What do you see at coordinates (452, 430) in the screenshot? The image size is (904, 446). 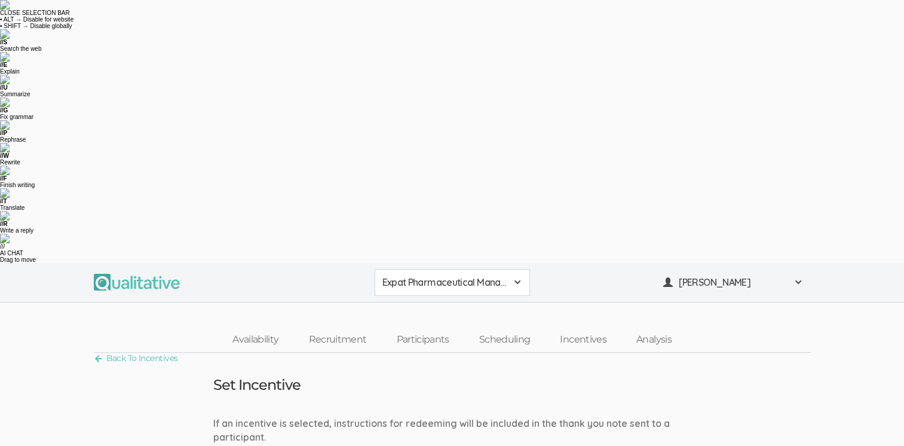 I see `div: If an incentive is selected, instructions for redeeming will be included in the thank you note se...` at bounding box center [452, 430].